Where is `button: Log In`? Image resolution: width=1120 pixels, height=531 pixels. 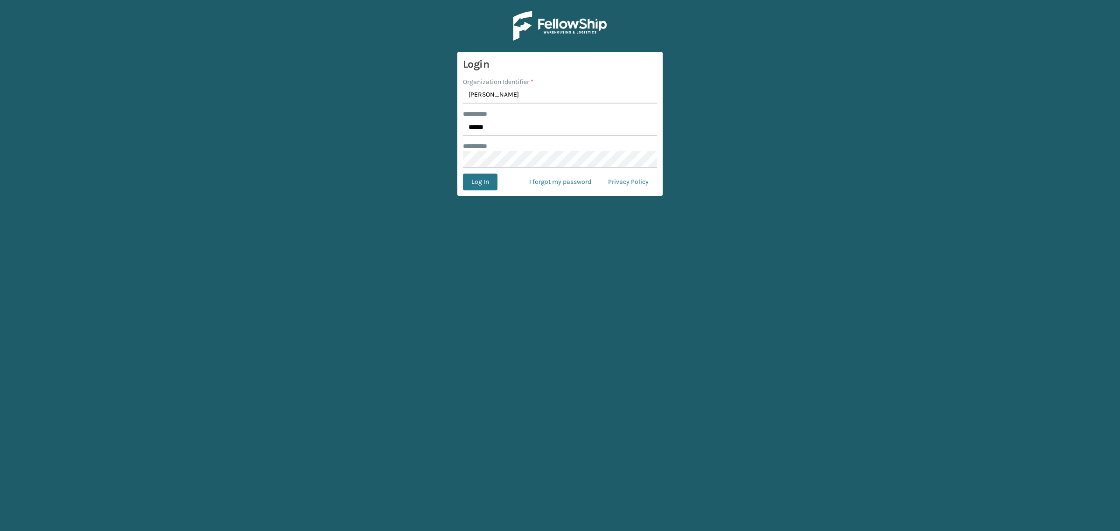
button: Log In is located at coordinates (480, 182).